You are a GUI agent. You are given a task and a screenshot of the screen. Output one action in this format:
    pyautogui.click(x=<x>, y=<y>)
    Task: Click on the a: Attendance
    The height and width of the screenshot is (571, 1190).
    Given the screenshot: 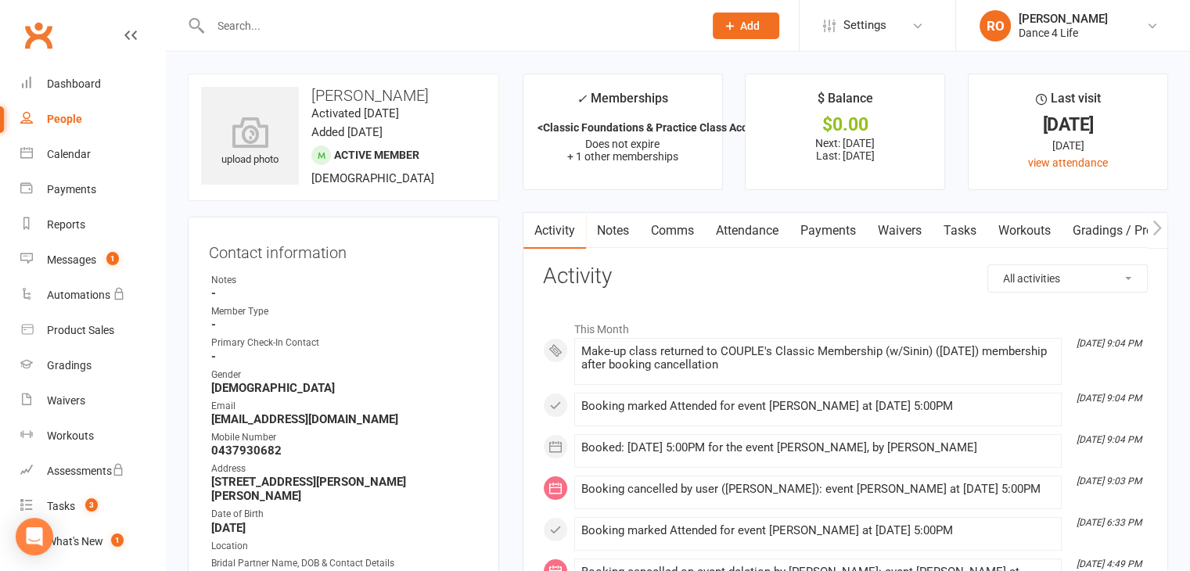 What is the action you would take?
    pyautogui.click(x=747, y=231)
    